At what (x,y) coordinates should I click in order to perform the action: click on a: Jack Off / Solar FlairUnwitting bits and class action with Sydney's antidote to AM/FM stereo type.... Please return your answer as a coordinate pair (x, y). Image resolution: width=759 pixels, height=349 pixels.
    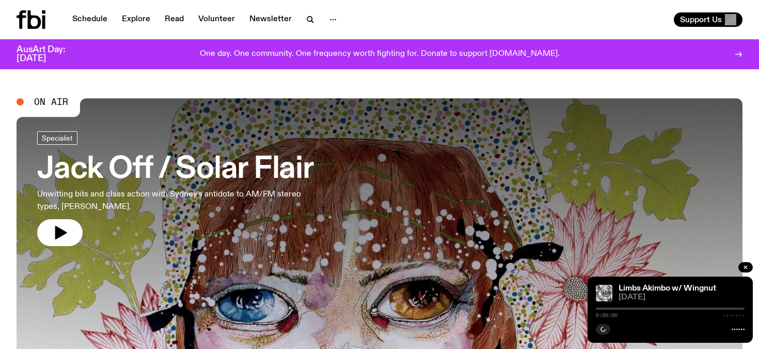
    Looking at the image, I should click on (175, 188).